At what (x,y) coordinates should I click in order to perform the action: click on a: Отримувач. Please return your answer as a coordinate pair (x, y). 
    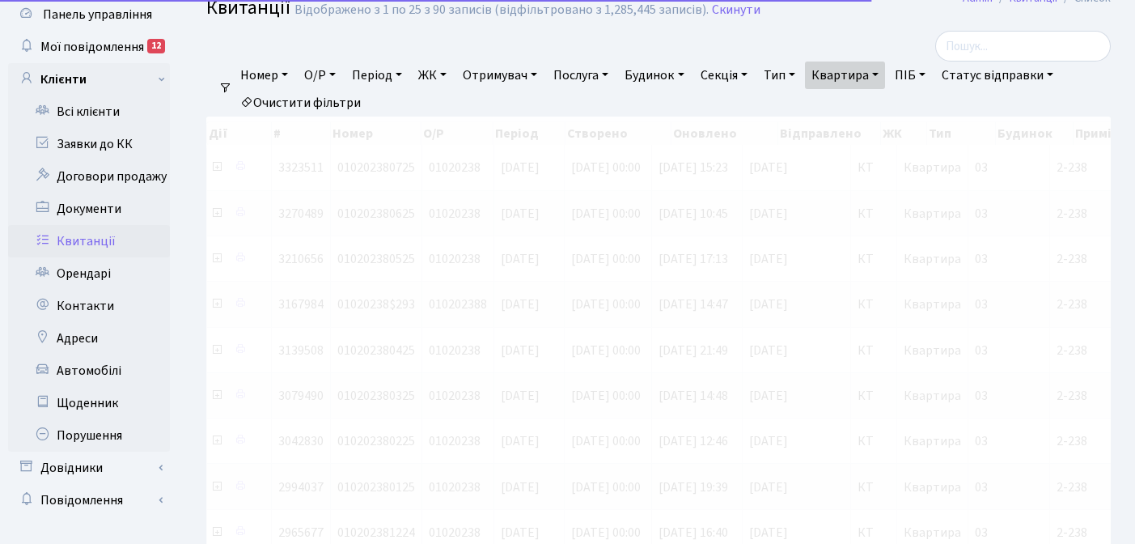
    Looking at the image, I should click on (500, 75).